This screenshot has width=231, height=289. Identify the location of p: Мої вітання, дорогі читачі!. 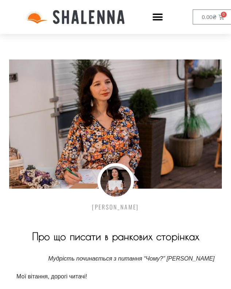
(115, 276).